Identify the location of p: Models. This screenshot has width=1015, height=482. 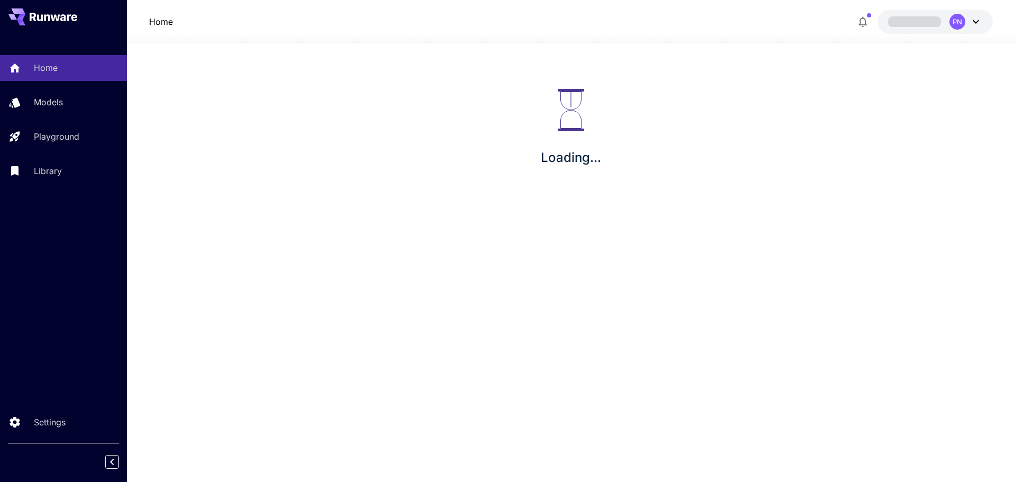
(48, 102).